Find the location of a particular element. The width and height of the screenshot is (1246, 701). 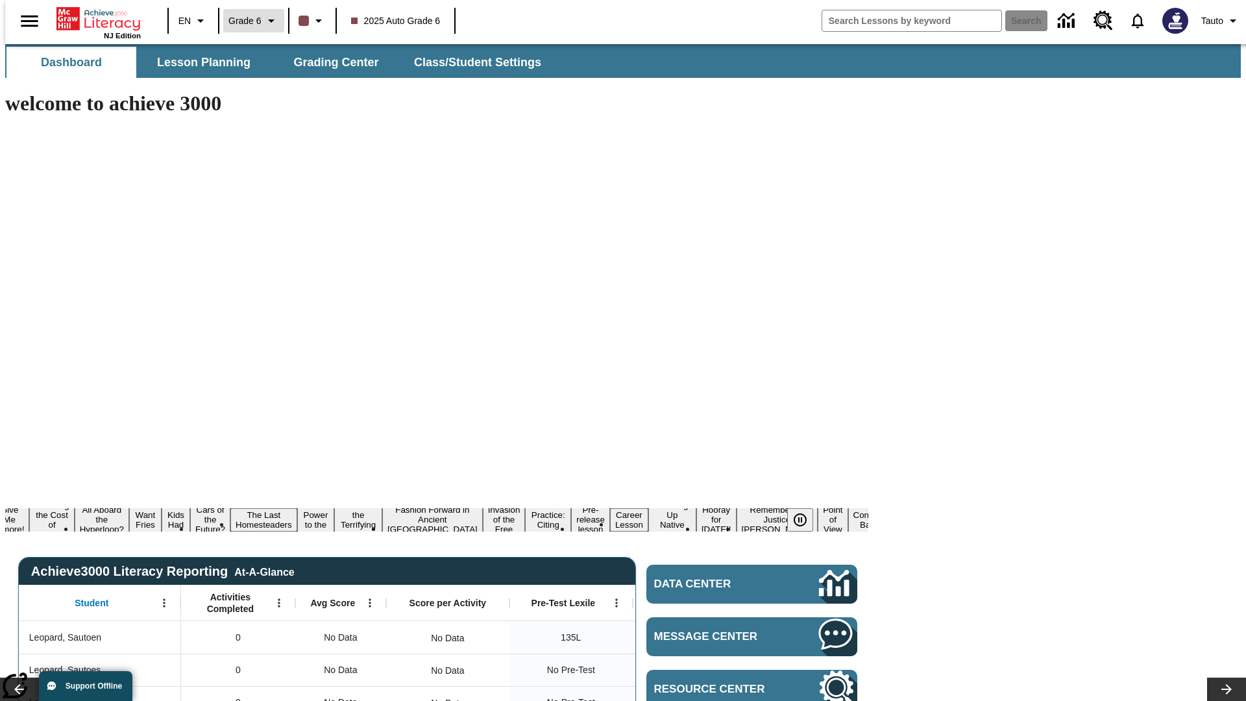

span: Leopard, Sautoen is located at coordinates (65, 638).